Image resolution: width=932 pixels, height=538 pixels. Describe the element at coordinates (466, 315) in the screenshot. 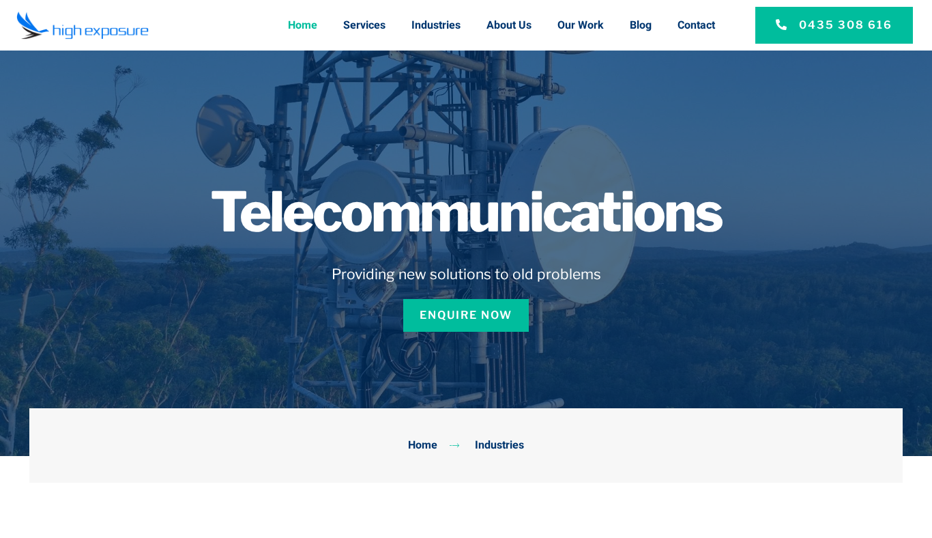

I see `a: Enquire Now` at that location.